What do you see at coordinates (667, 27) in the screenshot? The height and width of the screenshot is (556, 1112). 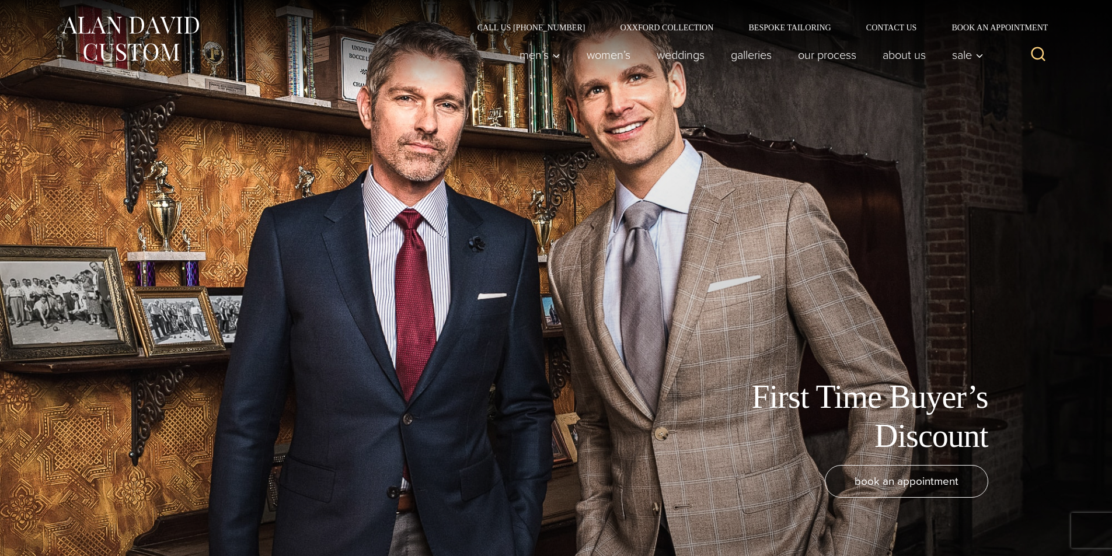 I see `a: Oxxford Collection` at bounding box center [667, 27].